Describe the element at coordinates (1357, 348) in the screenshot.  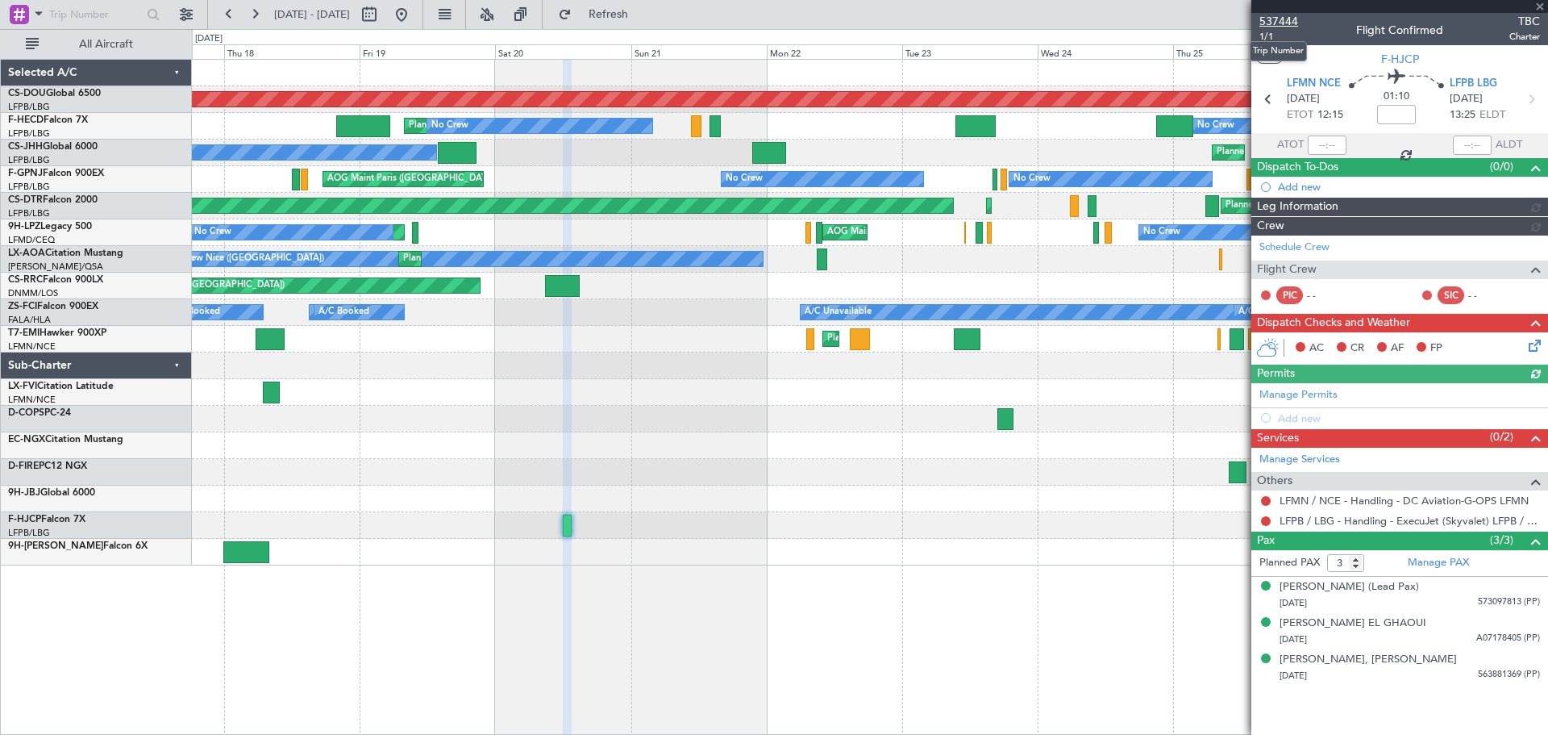
I see `span: CR` at that location.